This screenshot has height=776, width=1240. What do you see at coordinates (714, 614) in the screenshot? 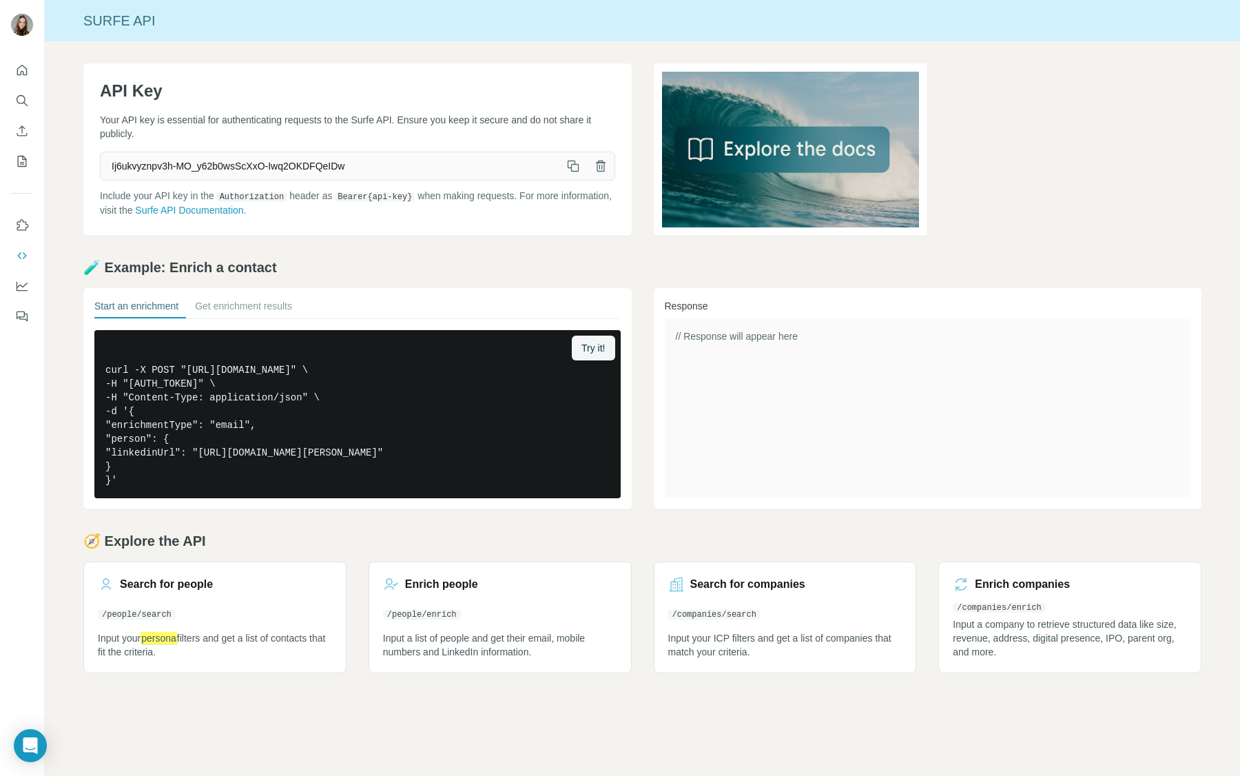
I see `code: /companies/search` at bounding box center [714, 614].